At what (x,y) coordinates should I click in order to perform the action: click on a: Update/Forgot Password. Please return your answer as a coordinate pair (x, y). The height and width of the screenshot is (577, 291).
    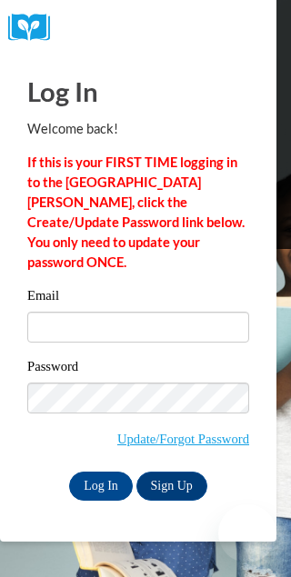
    Looking at the image, I should click on (183, 439).